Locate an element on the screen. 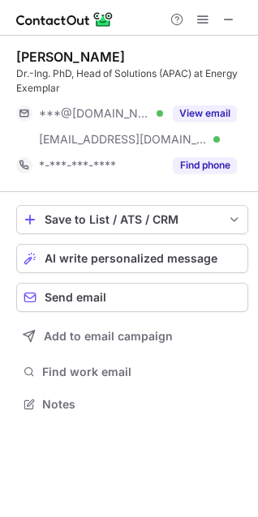  div: Dr.-Ing. PhD, Head of Solutions (APAC) at Energy Exemplar is located at coordinates (132, 81).